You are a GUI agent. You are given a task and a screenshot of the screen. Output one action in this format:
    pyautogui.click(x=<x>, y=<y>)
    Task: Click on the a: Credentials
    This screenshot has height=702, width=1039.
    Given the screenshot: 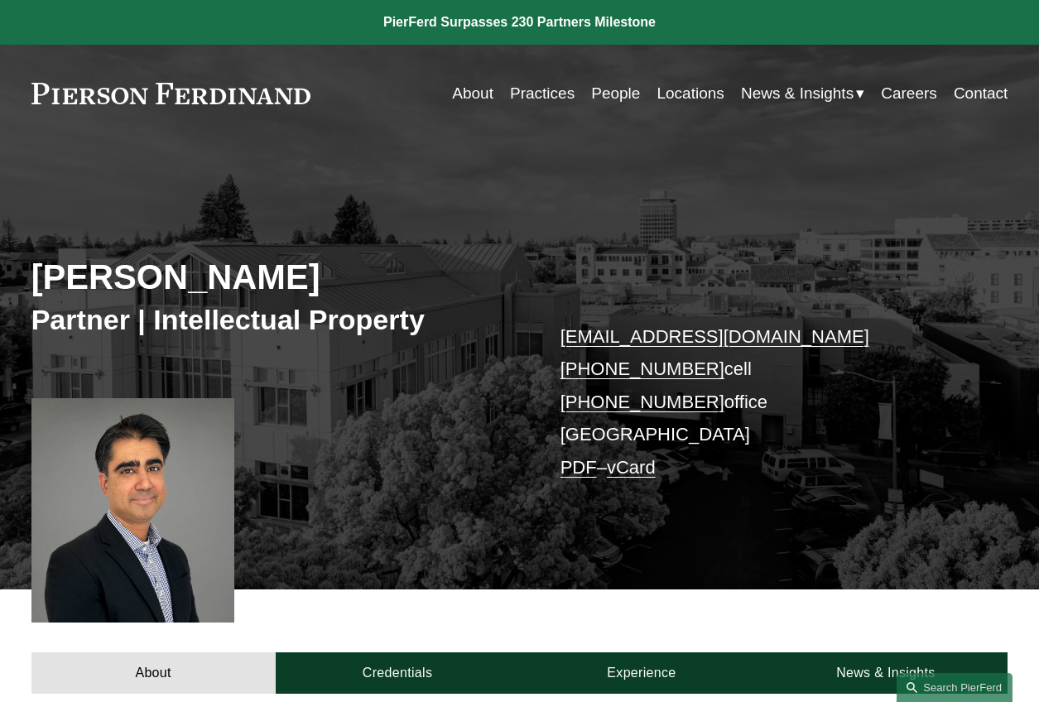 What is the action you would take?
    pyautogui.click(x=398, y=673)
    